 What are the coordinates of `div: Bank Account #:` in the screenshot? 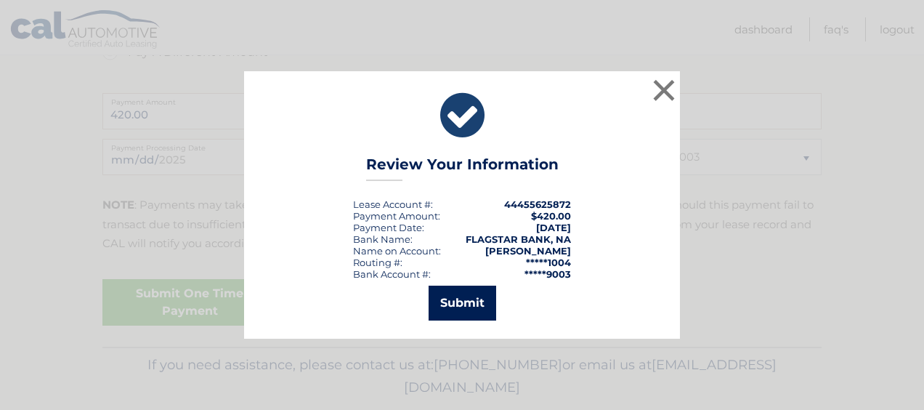 It's located at (391, 274).